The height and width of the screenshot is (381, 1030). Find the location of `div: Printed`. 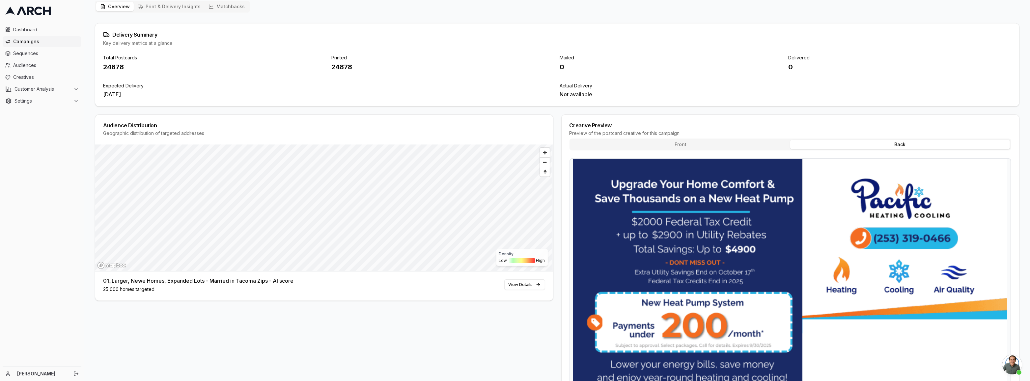

div: Printed is located at coordinates (443, 58).